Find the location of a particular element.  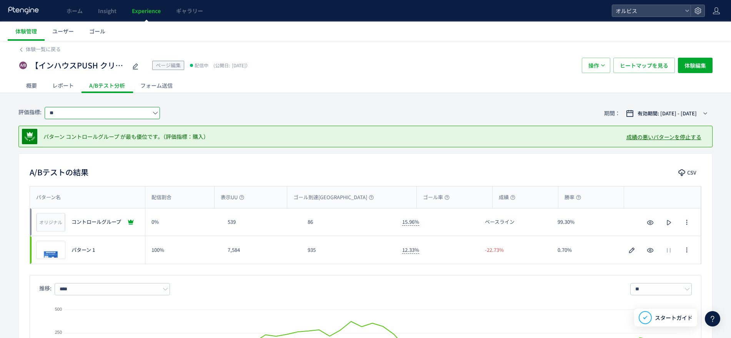

div: 0.70% is located at coordinates (588, 250).